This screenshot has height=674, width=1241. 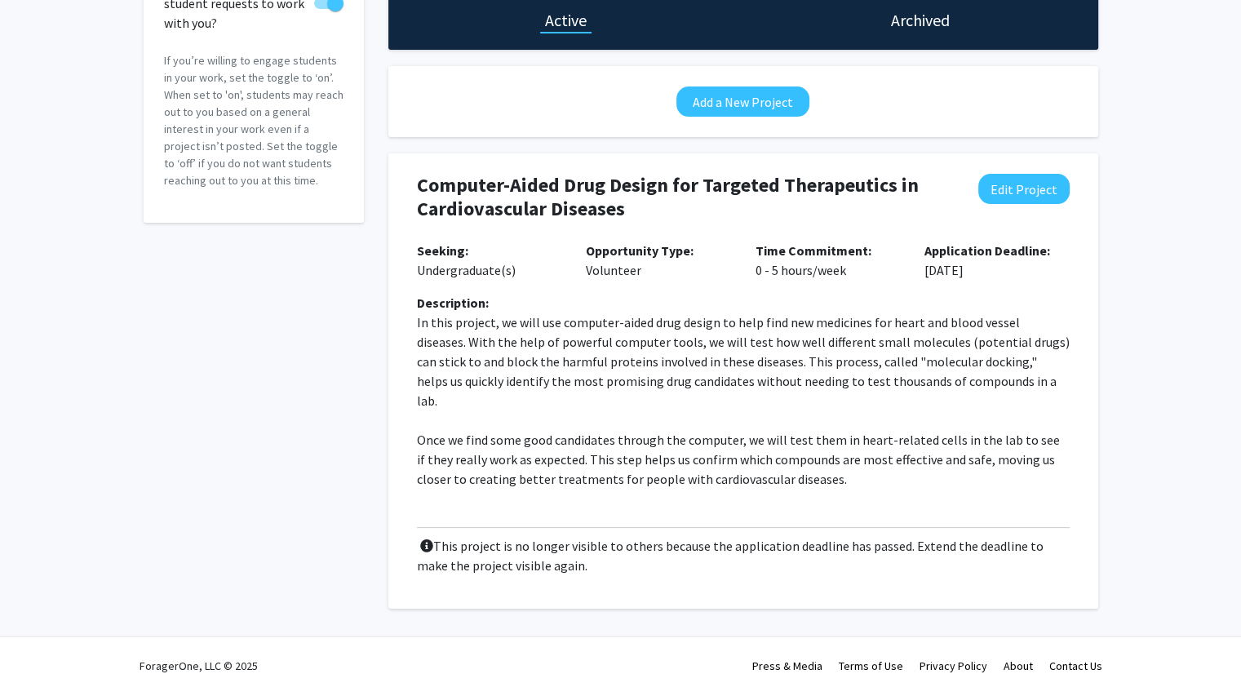 What do you see at coordinates (658, 260) in the screenshot?
I see `p: Volunteer` at bounding box center [658, 260].